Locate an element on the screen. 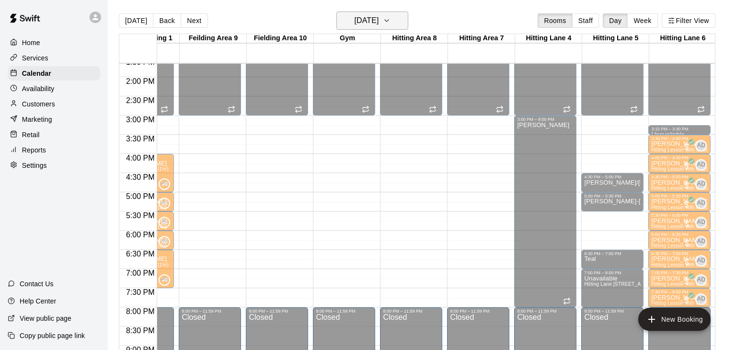  div: Gym is located at coordinates (347, 38).